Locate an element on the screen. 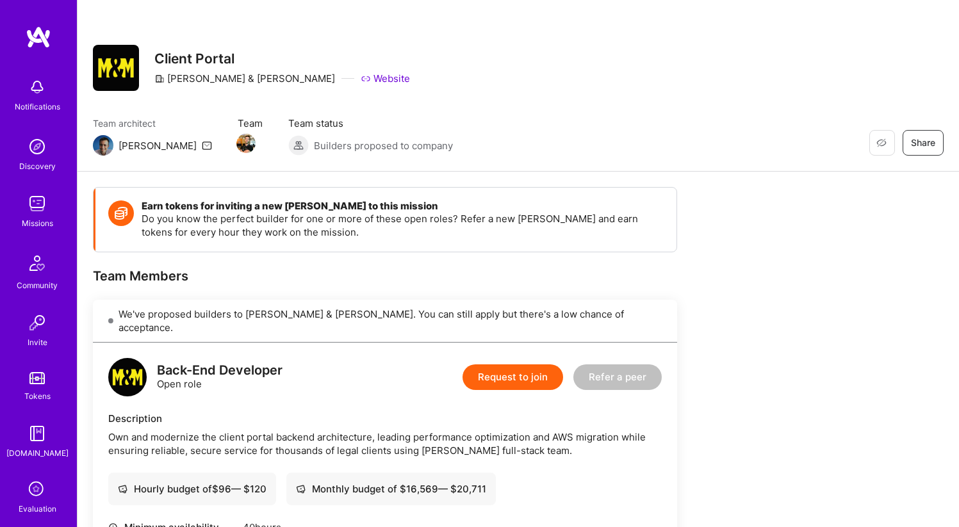 The width and height of the screenshot is (959, 527). i: icon Mail is located at coordinates (207, 145).